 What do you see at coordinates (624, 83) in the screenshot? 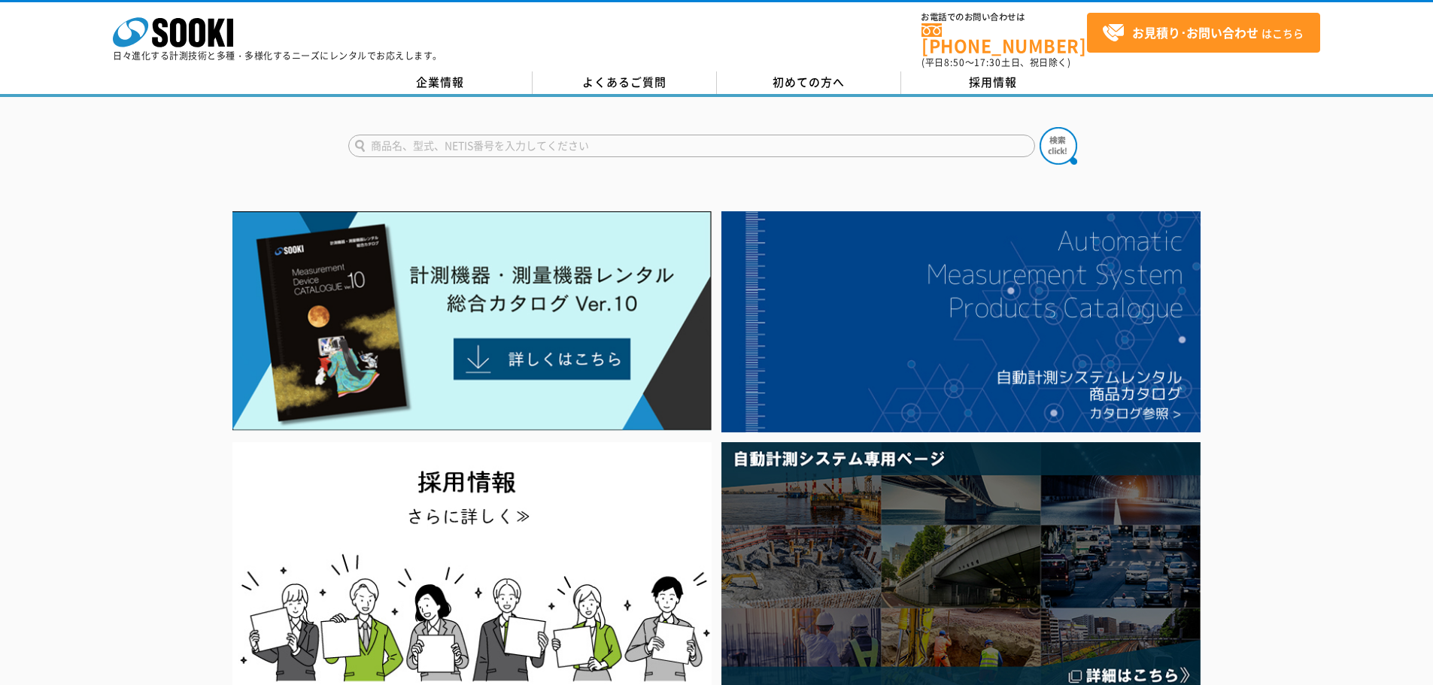
I see `a: よくあるご質問` at bounding box center [624, 83].